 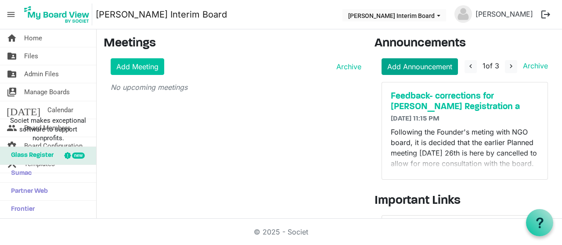 What do you see at coordinates (511, 67) in the screenshot?
I see `button: navigate_next` at bounding box center [511, 67].